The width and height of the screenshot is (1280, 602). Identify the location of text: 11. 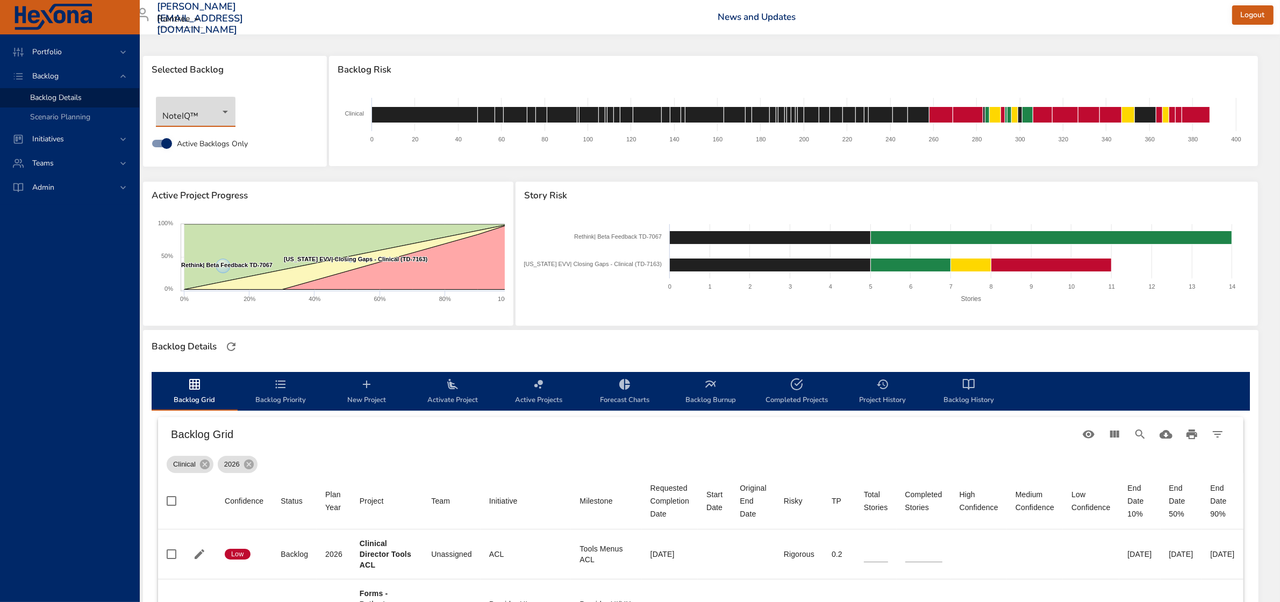
(1112, 287).